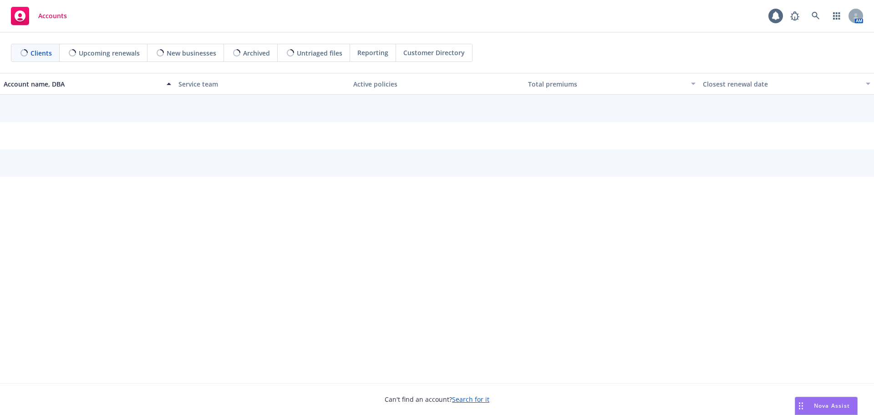 This screenshot has height=415, width=874. What do you see at coordinates (373, 52) in the screenshot?
I see `span: Reporting` at bounding box center [373, 52].